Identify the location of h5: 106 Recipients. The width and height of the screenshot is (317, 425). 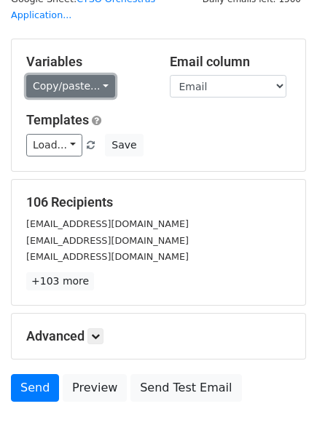
(158, 202).